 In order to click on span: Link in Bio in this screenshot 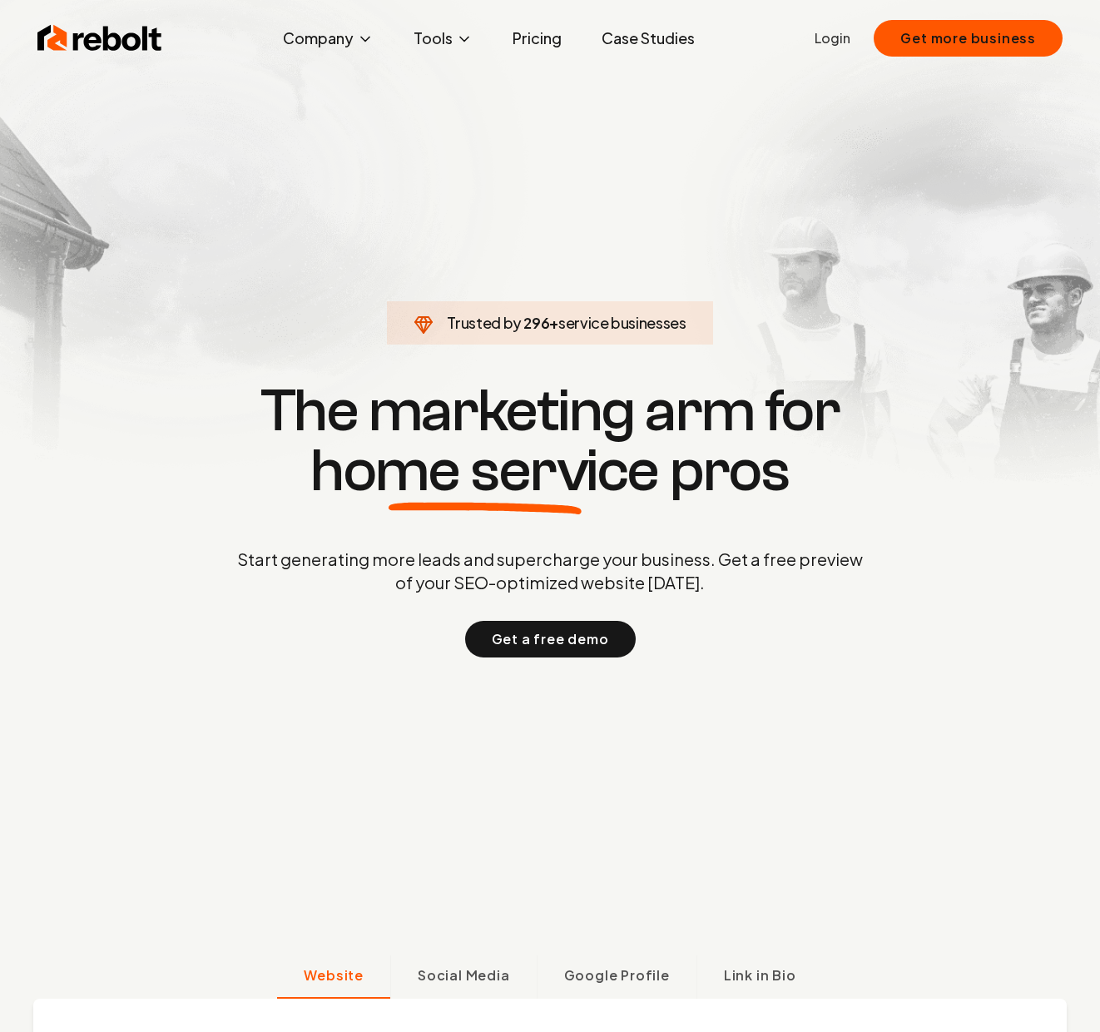, I will do `click(760, 976)`.